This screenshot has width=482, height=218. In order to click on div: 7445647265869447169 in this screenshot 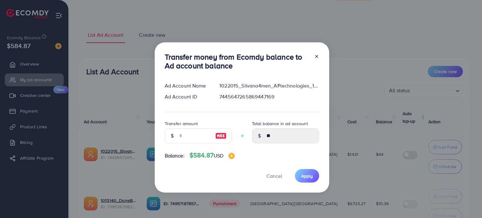, I will do `click(269, 97)`.